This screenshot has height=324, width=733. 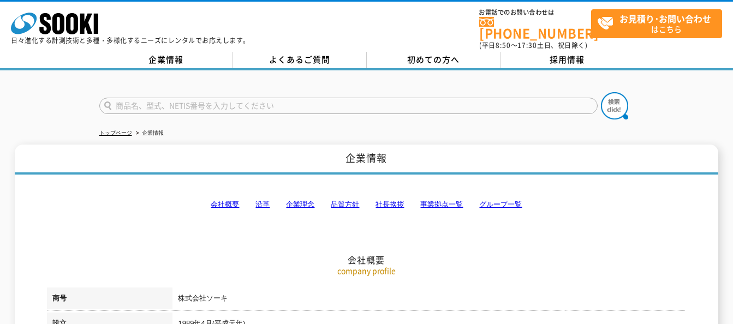 What do you see at coordinates (390, 204) in the screenshot?
I see `a: 社長挨拶` at bounding box center [390, 204].